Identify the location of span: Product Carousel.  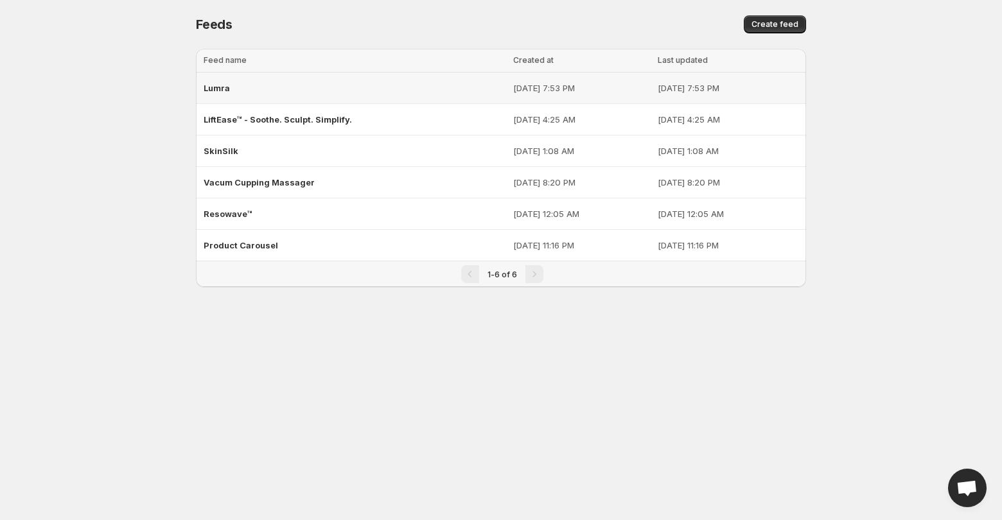
(241, 245).